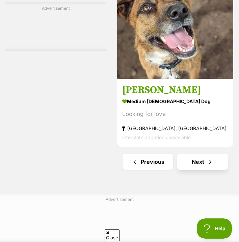 This screenshot has height=242, width=239. Describe the element at coordinates (148, 162) in the screenshot. I see `a: Previous page` at that location.